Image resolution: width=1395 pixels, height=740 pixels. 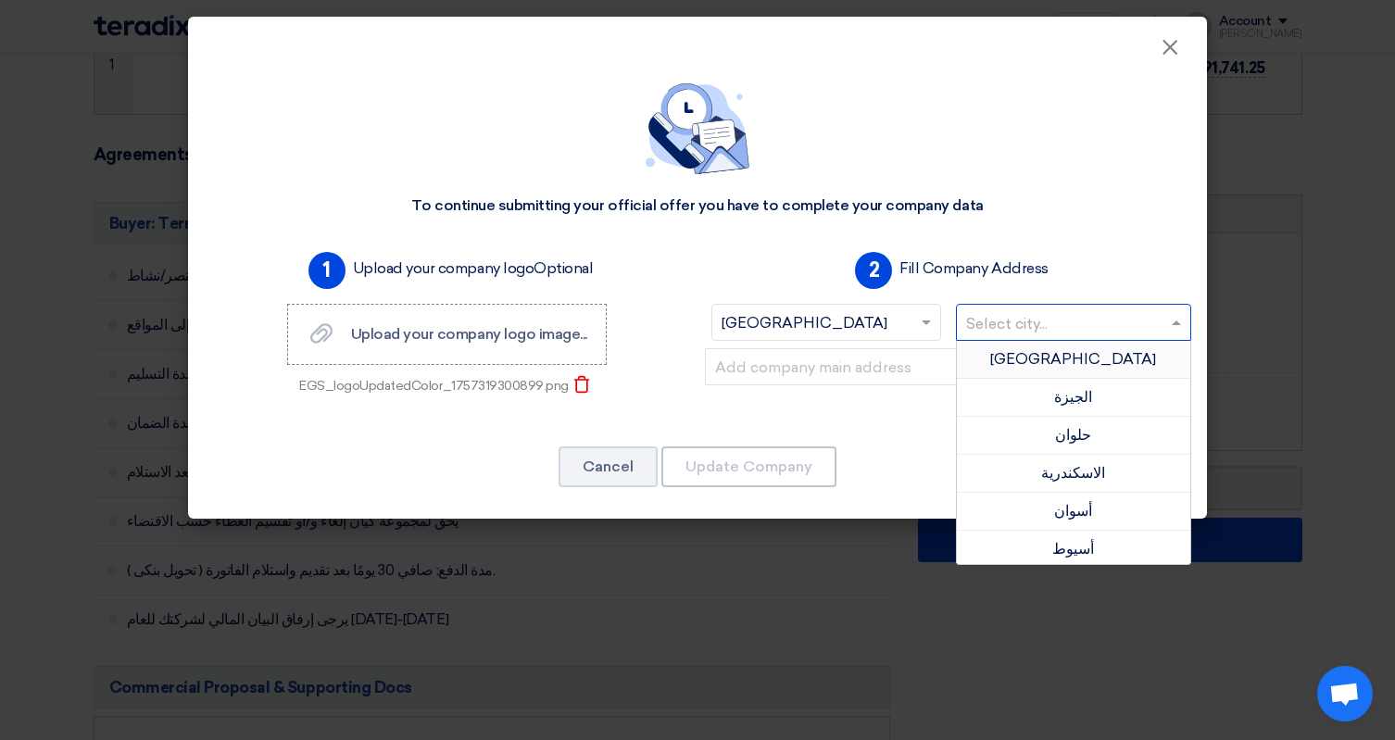 What do you see at coordinates (608, 467) in the screenshot?
I see `button: Cancel` at bounding box center [608, 467].